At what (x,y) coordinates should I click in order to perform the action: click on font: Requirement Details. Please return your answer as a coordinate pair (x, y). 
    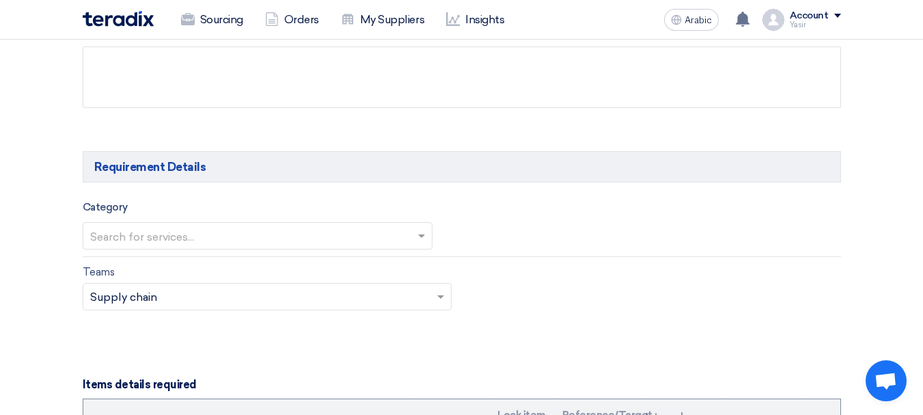
    Looking at the image, I should click on (150, 167).